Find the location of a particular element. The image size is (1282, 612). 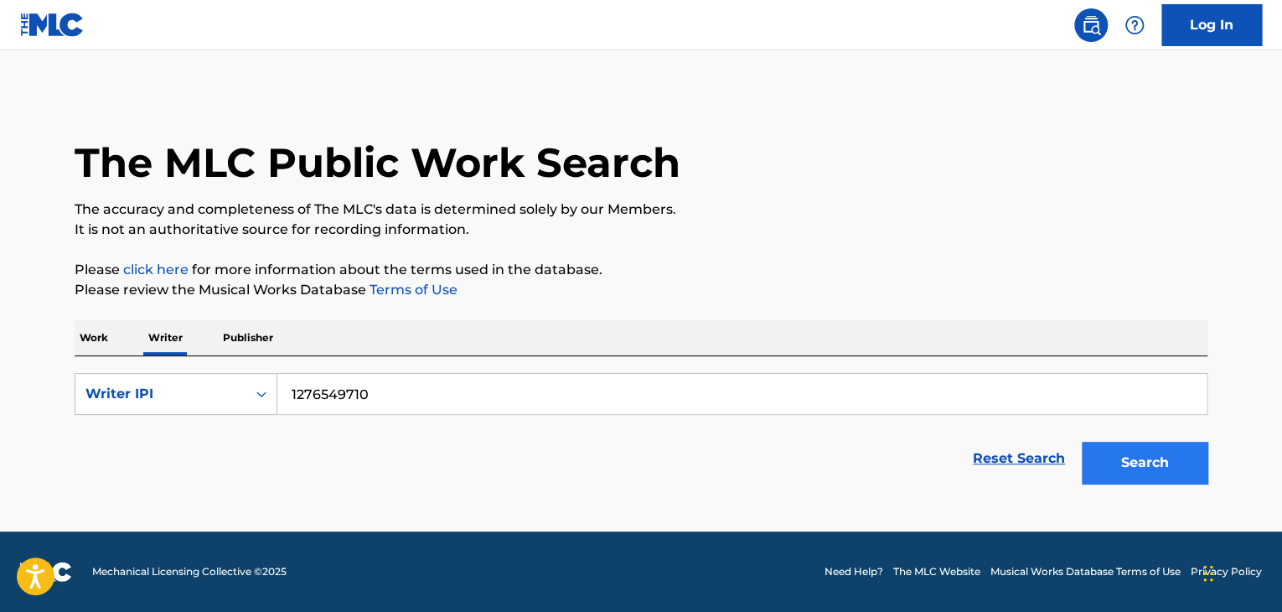

p: Please for more information about the terms used in the database. is located at coordinates (641, 270).